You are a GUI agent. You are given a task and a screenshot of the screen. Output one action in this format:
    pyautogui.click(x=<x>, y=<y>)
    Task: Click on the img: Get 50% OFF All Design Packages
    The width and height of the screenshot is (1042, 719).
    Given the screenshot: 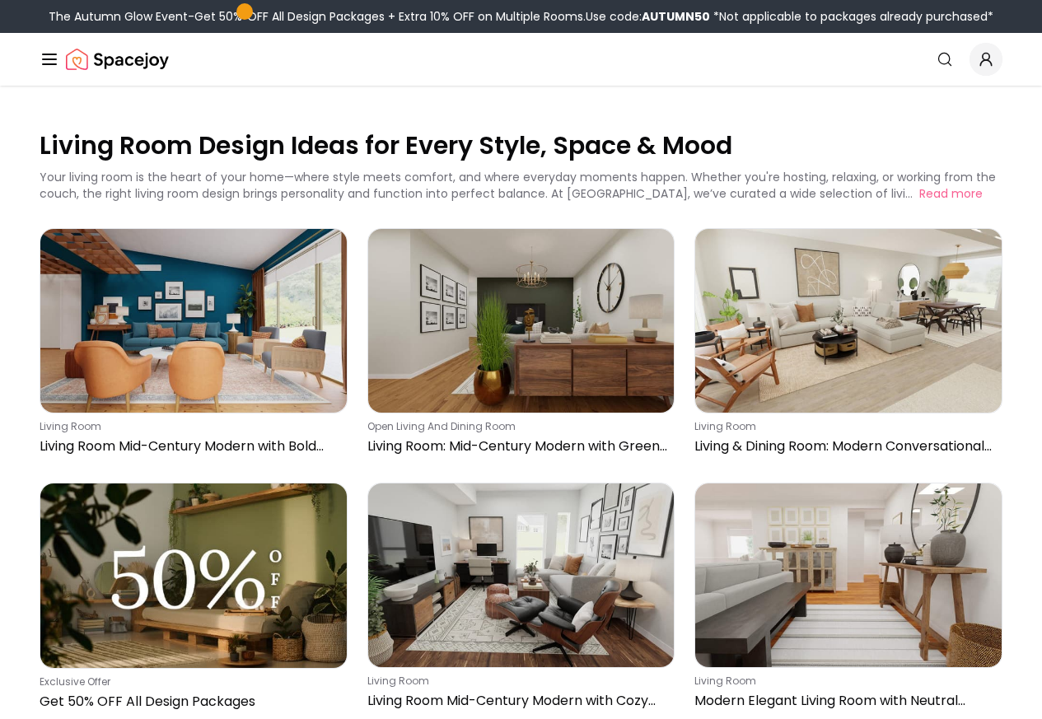 What is the action you would take?
    pyautogui.click(x=194, y=576)
    